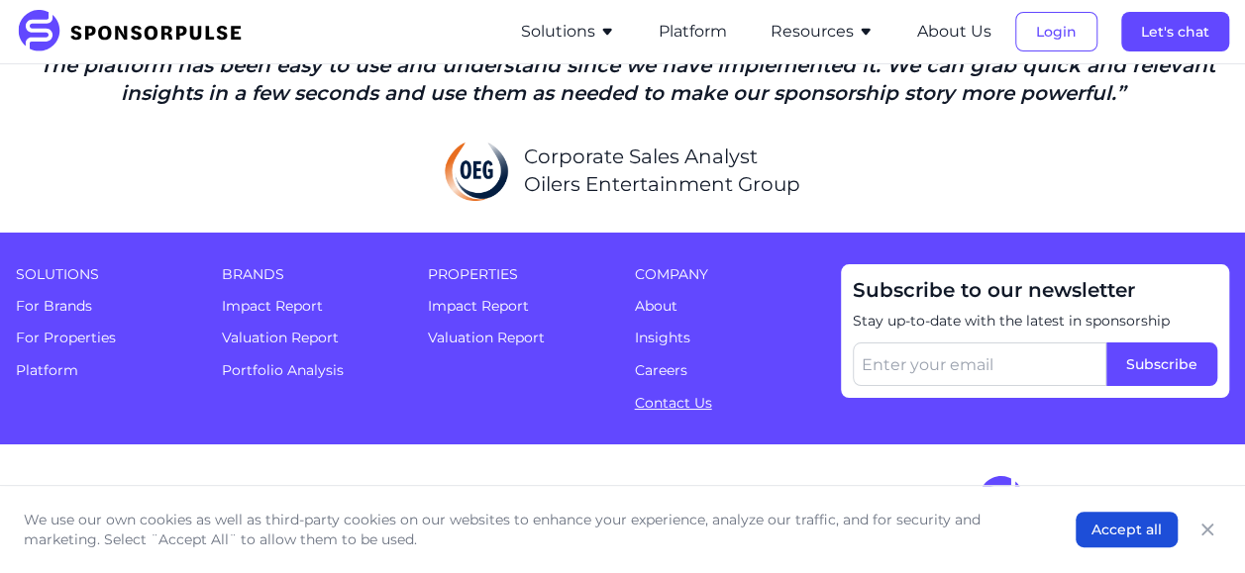 This screenshot has height=573, width=1245. Describe the element at coordinates (519, 274) in the screenshot. I see `span: Properties` at that location.